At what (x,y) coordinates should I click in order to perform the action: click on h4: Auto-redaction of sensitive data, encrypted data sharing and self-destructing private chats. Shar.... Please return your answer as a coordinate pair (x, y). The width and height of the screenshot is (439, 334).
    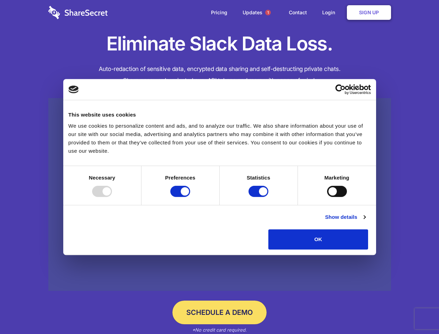
    Looking at the image, I should click on (220, 75).